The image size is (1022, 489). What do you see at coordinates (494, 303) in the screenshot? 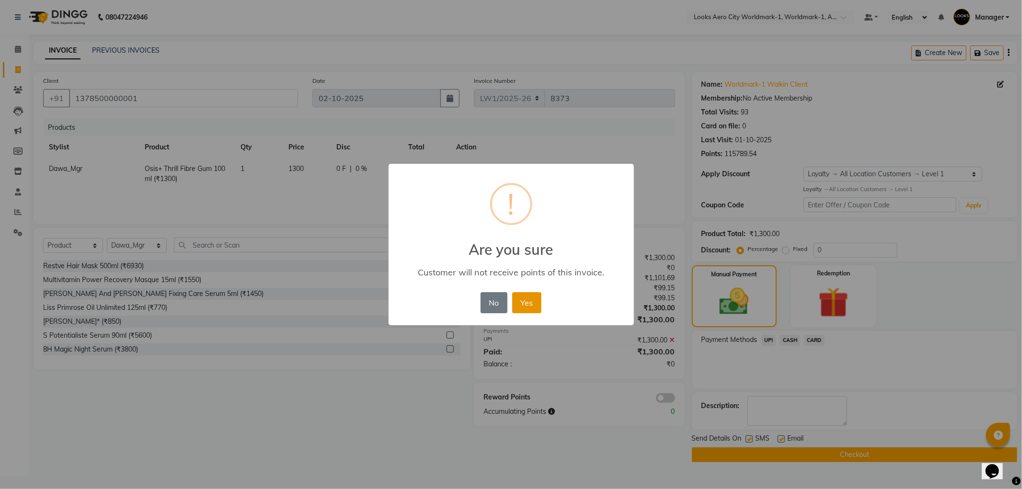
I see `button: No` at bounding box center [494, 303].